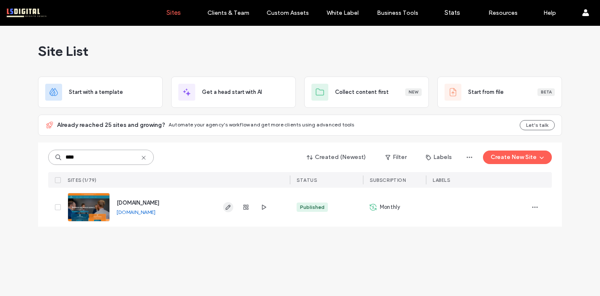 This screenshot has width=600, height=296. I want to click on label: Business Tools, so click(398, 13).